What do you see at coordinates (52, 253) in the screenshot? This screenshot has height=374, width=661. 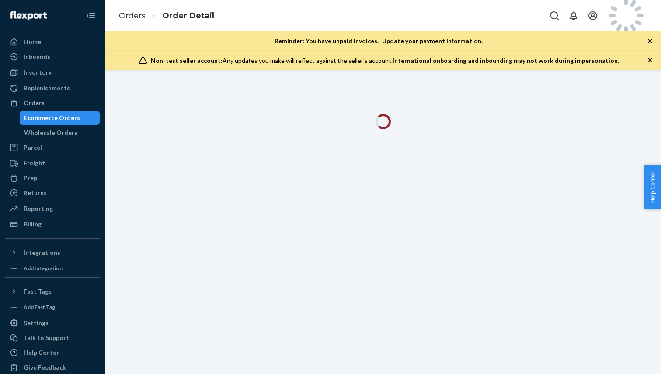 I see `button: Integrations` at bounding box center [52, 253].